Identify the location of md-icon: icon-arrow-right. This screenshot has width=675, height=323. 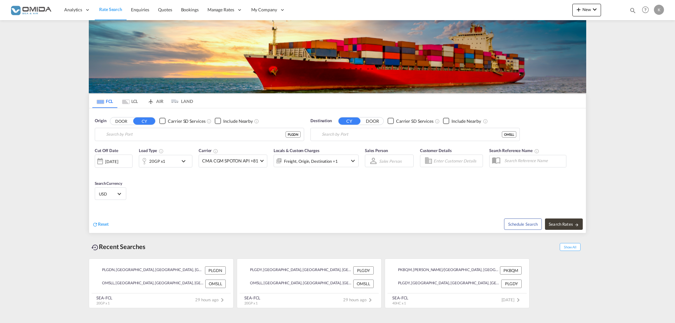
(577, 225).